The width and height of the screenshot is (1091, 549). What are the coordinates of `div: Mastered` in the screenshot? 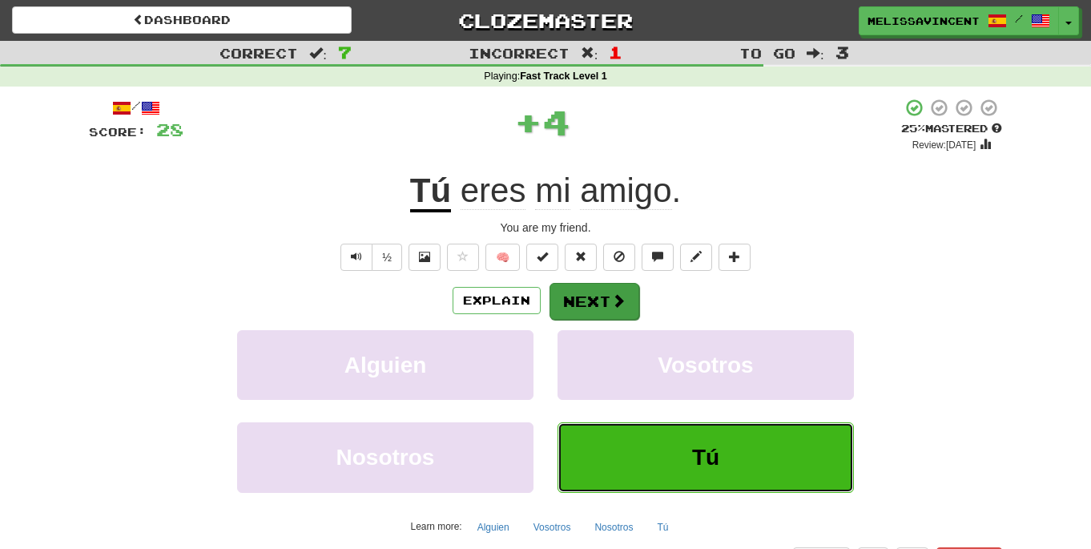 It's located at (952, 129).